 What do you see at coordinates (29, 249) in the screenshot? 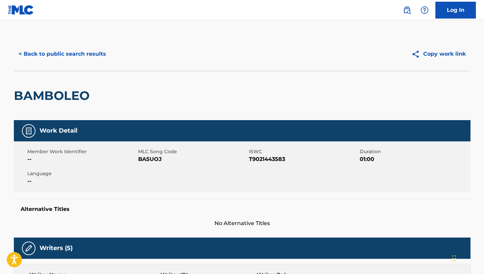
I see `img: Writers` at bounding box center [29, 249].